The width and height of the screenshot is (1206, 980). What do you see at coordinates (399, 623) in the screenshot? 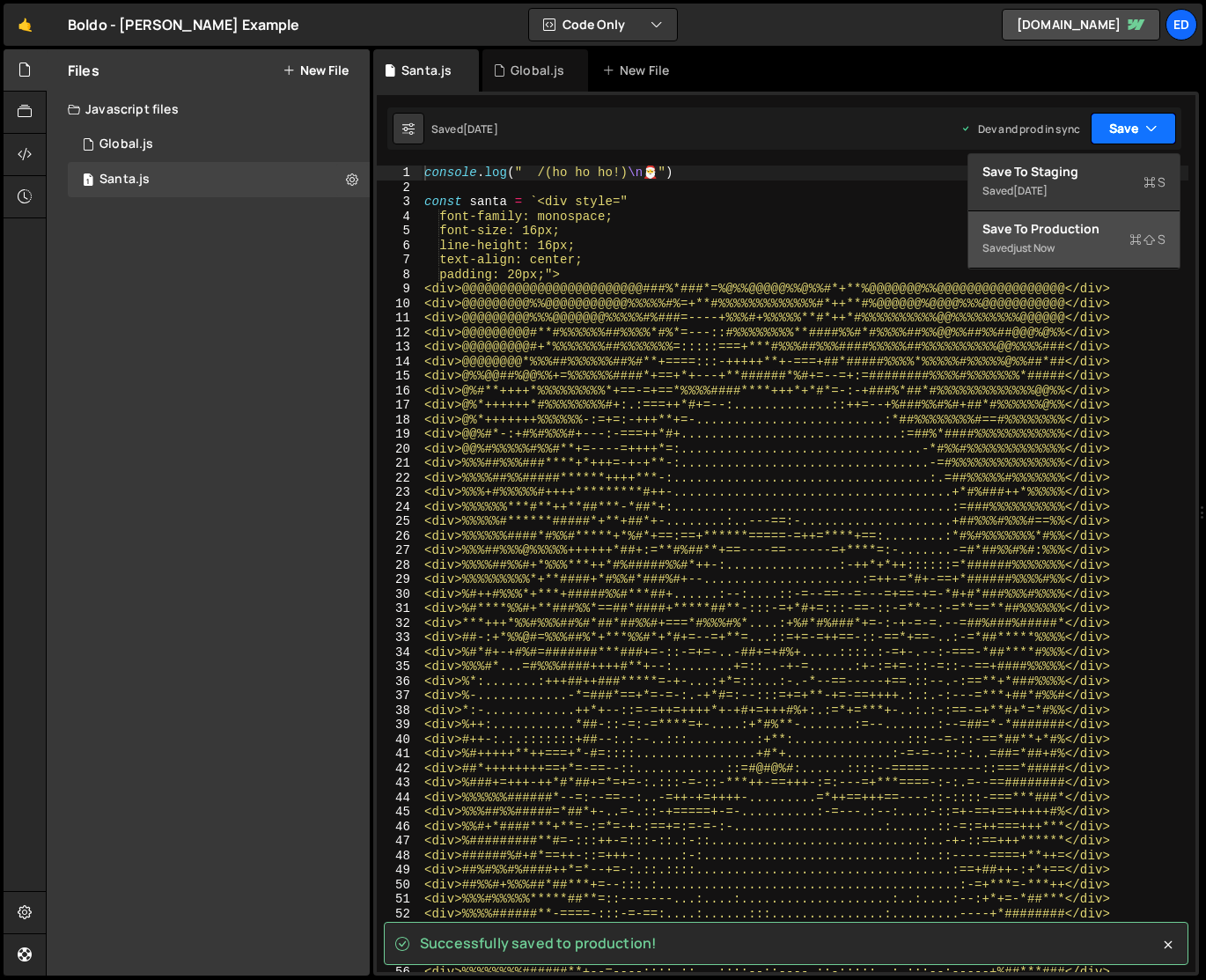
I see `div: 32` at bounding box center [399, 623].